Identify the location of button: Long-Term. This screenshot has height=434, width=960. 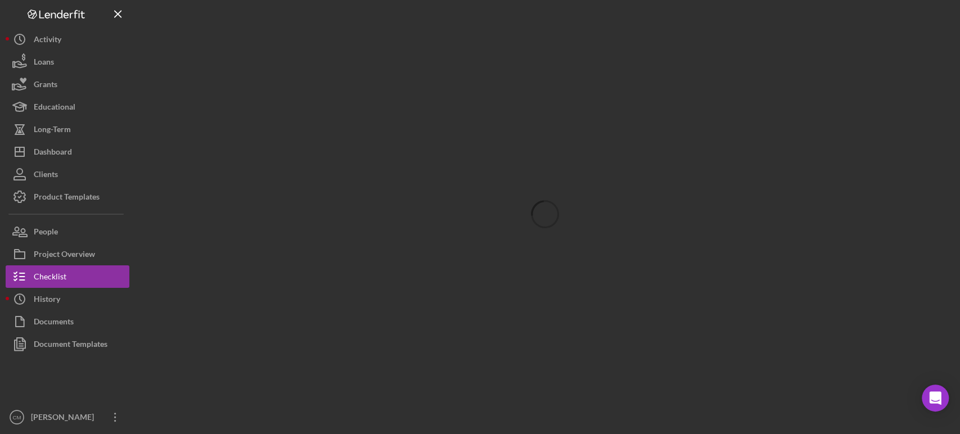
(67, 129).